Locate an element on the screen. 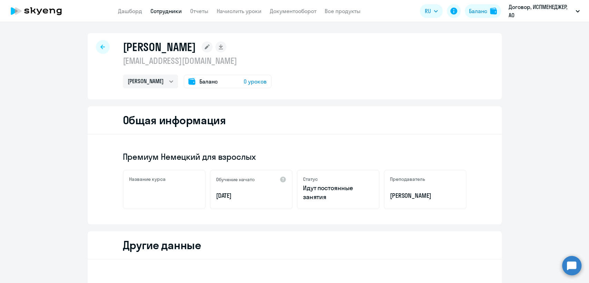  button: Договор, ИСПМЕНЕДЖЕР, АО is located at coordinates (544, 11).